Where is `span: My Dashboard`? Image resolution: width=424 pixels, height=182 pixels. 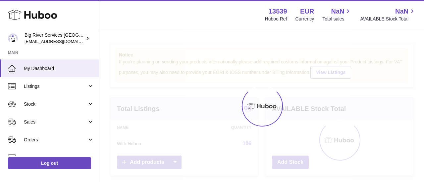
span: My Dashboard is located at coordinates (59, 69).